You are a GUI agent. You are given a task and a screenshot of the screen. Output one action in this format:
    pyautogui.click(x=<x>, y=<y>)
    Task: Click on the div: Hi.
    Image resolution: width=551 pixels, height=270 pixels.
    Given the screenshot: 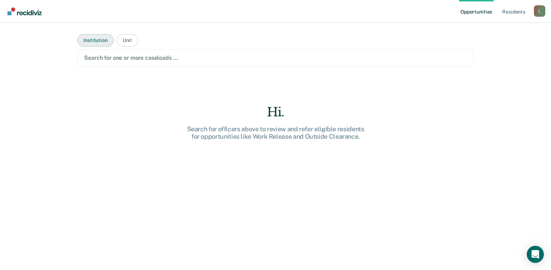 What is the action you would take?
    pyautogui.click(x=275, y=112)
    